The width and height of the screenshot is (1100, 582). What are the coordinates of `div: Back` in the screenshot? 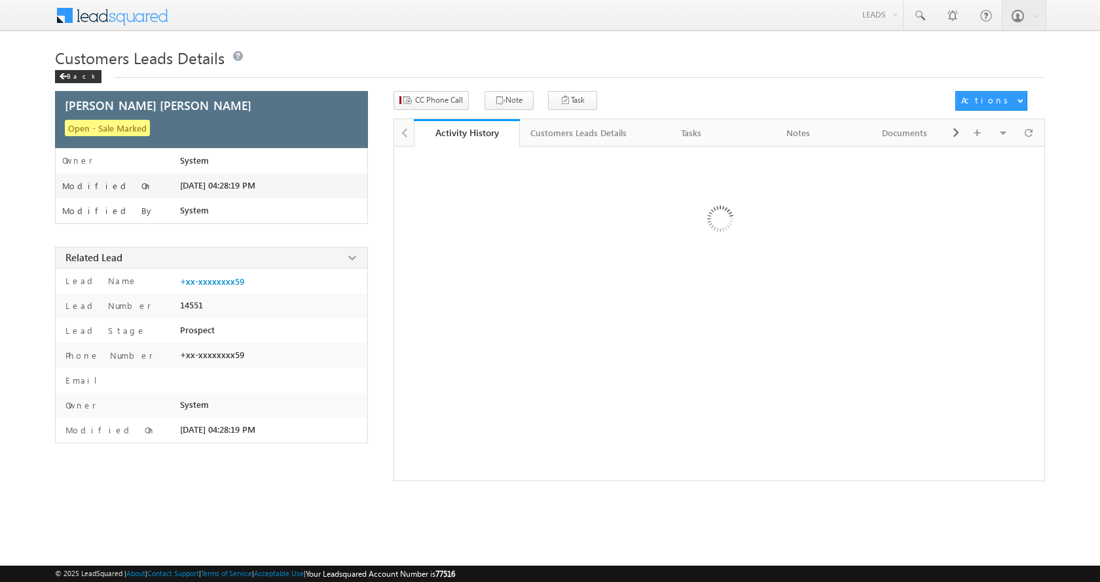 It's located at (78, 77).